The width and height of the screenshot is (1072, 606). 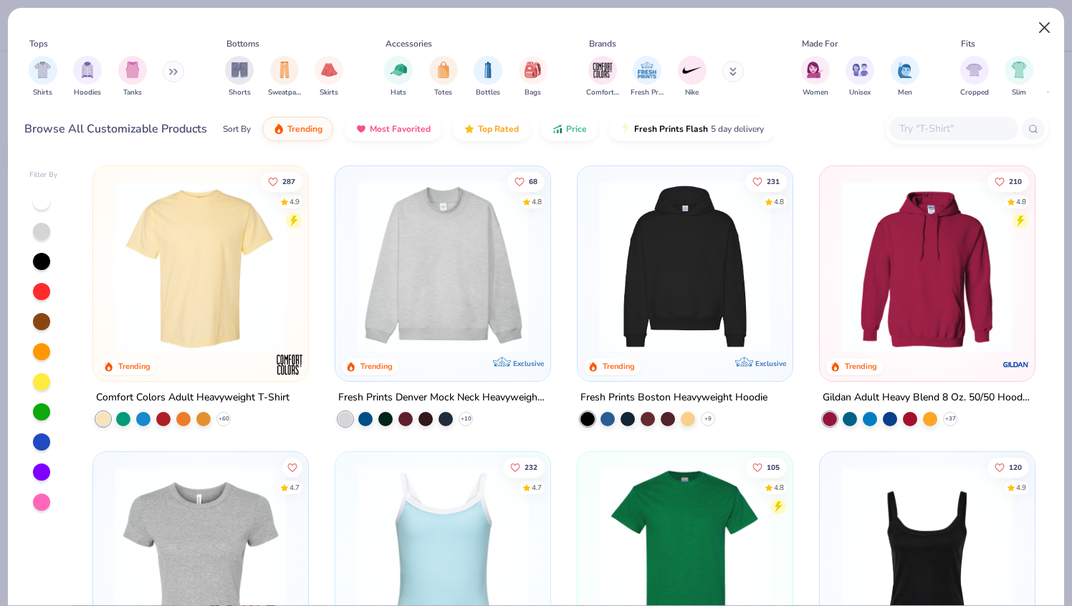 What do you see at coordinates (820, 44) in the screenshot?
I see `div: Made For` at bounding box center [820, 44].